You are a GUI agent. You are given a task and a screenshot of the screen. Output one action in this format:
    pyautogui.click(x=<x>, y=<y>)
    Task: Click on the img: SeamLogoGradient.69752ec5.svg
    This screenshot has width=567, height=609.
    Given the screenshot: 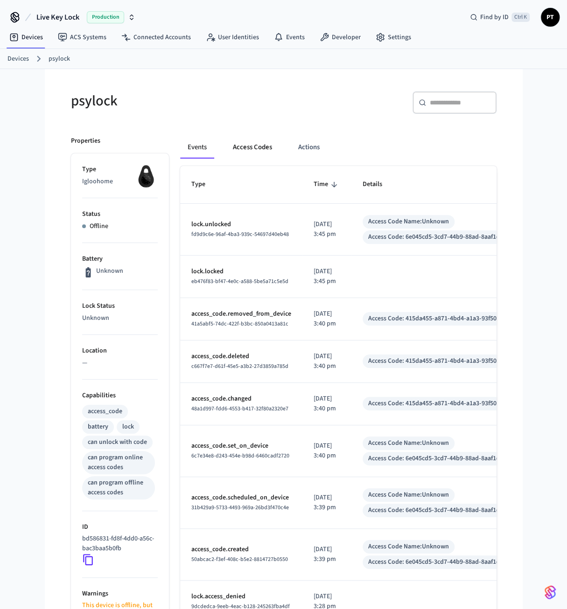 What is the action you would take?
    pyautogui.click(x=550, y=592)
    